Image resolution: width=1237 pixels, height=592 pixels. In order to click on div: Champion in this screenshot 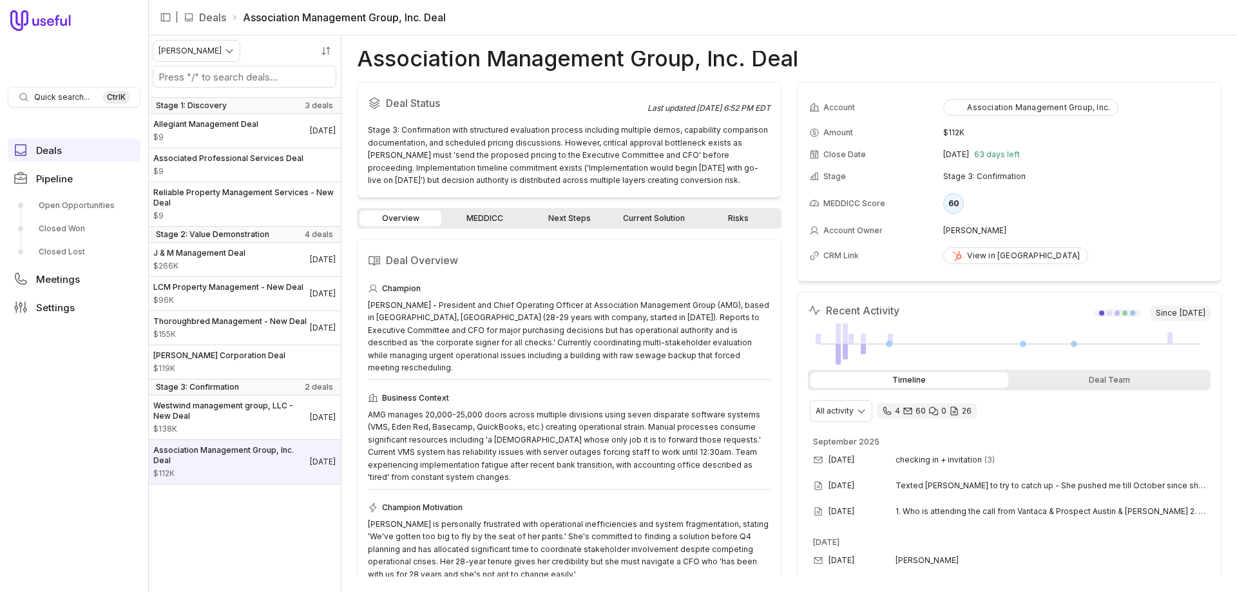, I will do `click(569, 289)`.